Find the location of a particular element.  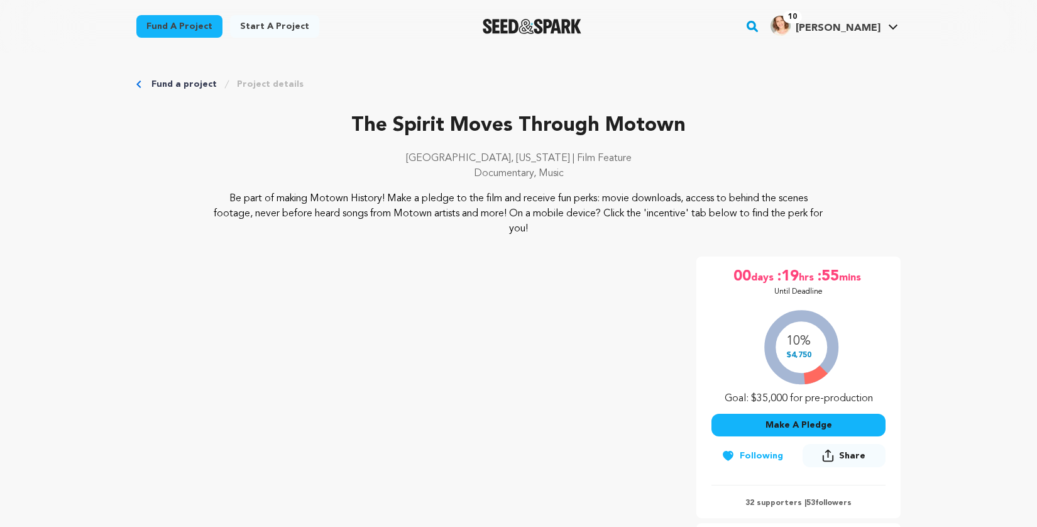

span: 10 is located at coordinates (793, 17).